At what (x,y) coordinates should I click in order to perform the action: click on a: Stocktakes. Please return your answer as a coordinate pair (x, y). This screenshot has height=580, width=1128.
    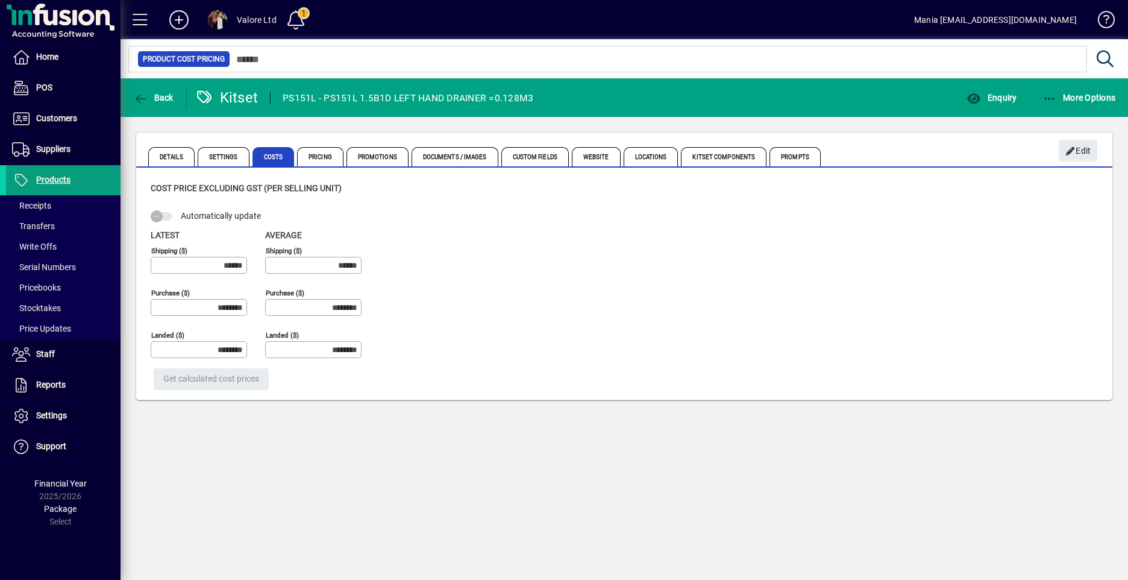
    Looking at the image, I should click on (63, 308).